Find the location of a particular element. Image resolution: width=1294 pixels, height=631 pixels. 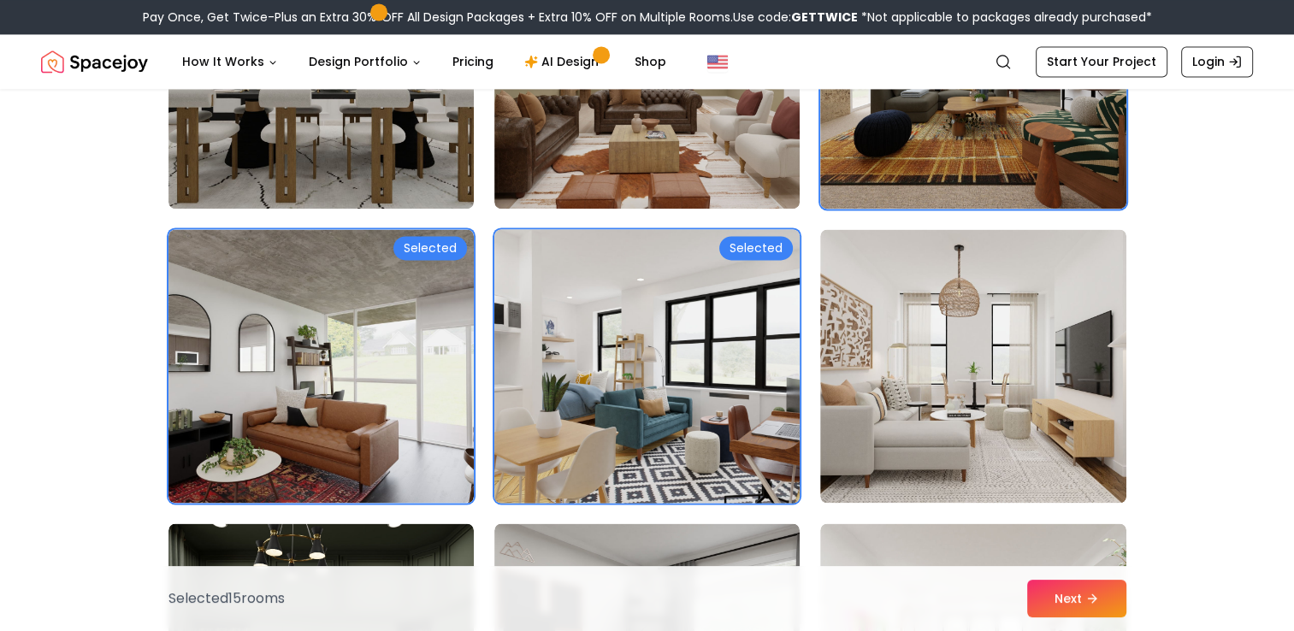

a: Start Your Project is located at coordinates (1102, 62).